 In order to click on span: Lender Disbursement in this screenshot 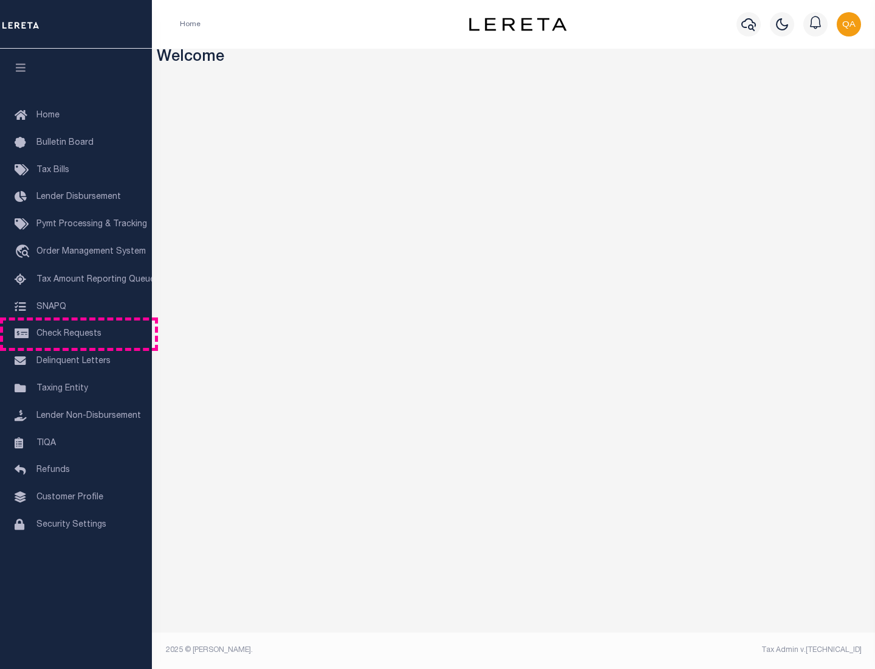, I will do `click(78, 197)`.